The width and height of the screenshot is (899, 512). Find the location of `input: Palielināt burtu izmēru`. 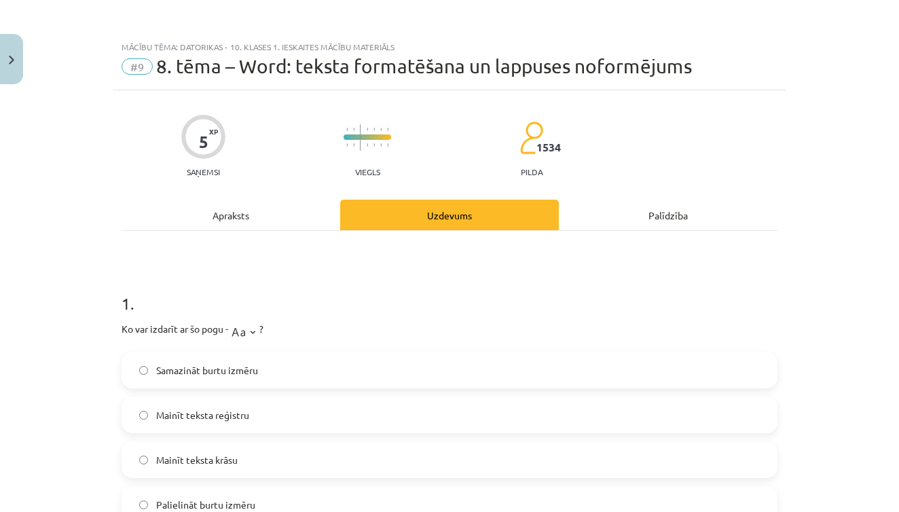

input: Palielināt burtu izmēru is located at coordinates (143, 504).